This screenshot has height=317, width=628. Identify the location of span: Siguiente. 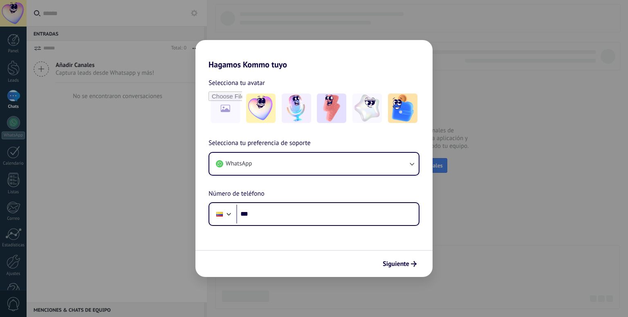
(396, 264).